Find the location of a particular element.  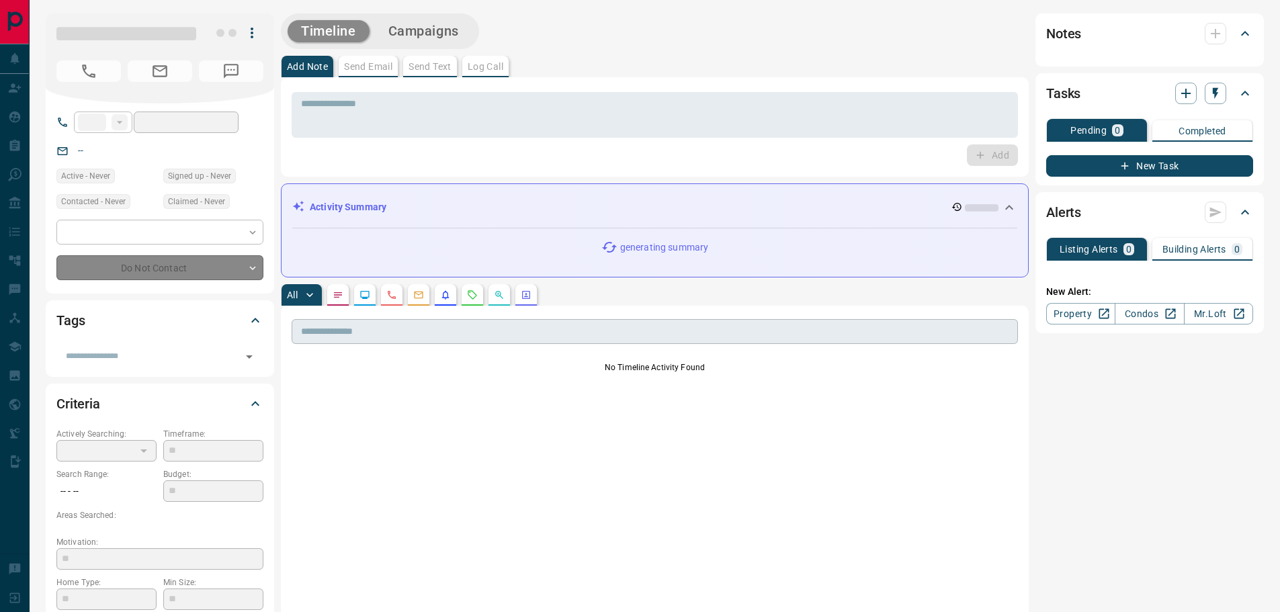

svg: Listing Alerts is located at coordinates (445, 295).